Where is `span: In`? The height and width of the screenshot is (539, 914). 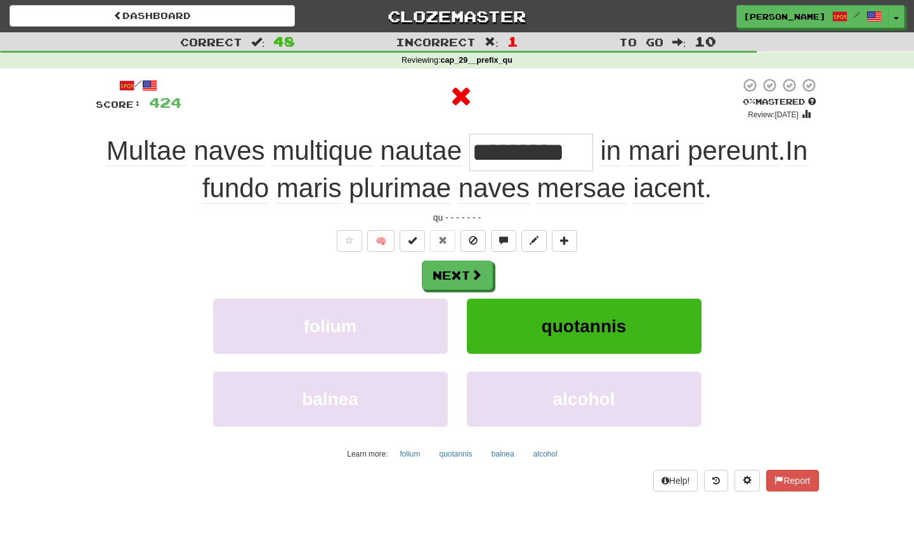 span: In is located at coordinates (796, 151).